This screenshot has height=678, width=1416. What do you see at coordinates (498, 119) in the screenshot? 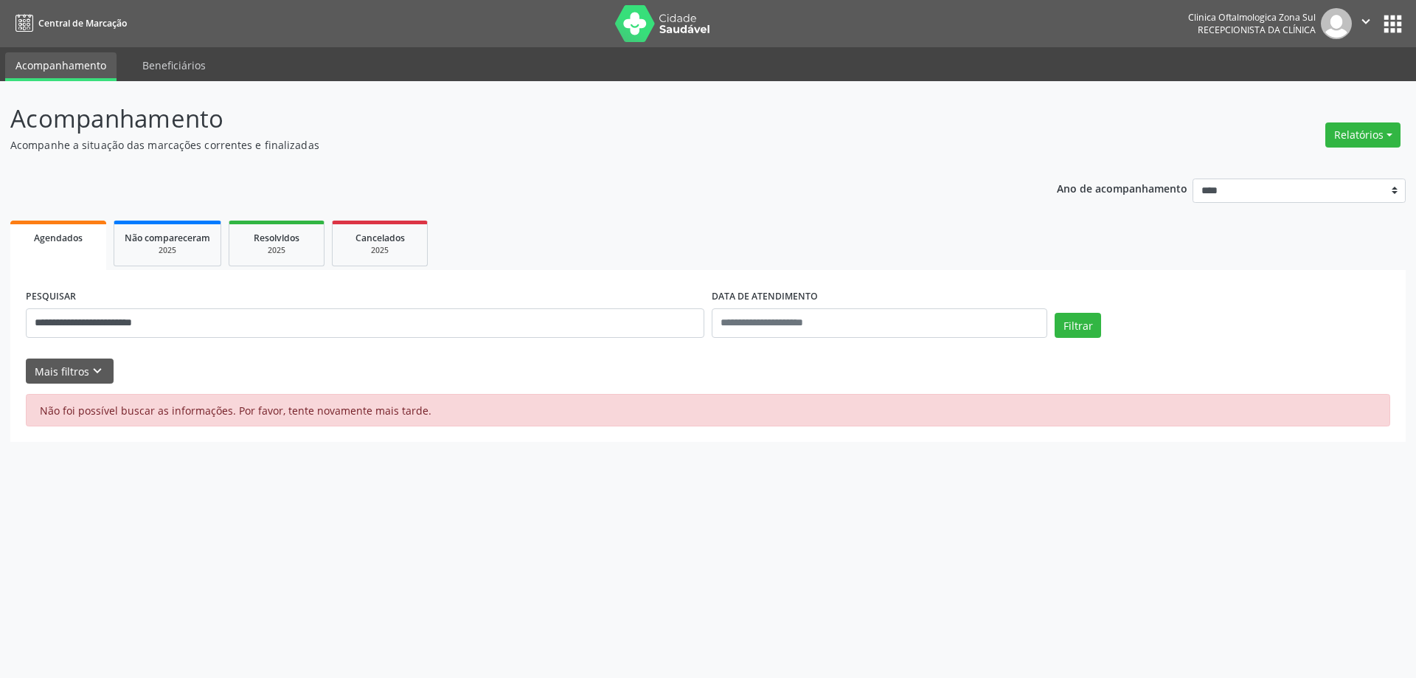
I see `p: Acompanhamento` at bounding box center [498, 119].